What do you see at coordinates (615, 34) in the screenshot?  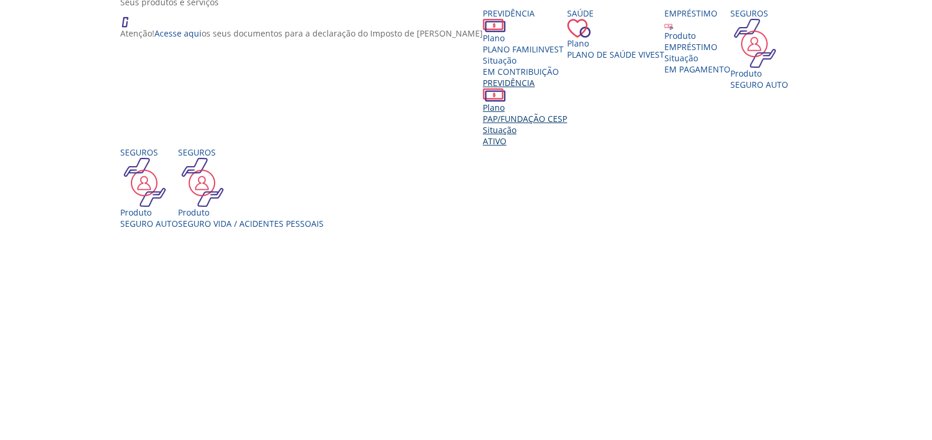 I see `a: Saúde PlanoPlano de Saúde VIVEST` at bounding box center [615, 34].